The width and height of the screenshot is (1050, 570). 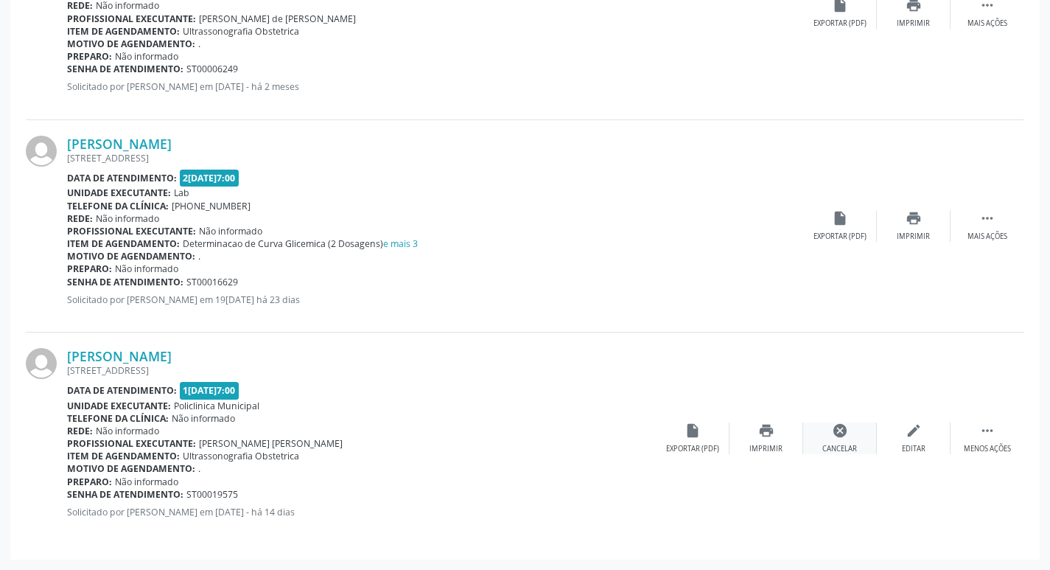 I want to click on span: ST00019575, so click(x=212, y=494).